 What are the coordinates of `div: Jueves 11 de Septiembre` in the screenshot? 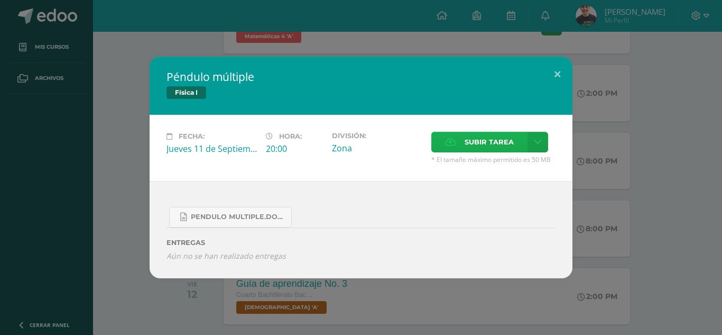 It's located at (212, 149).